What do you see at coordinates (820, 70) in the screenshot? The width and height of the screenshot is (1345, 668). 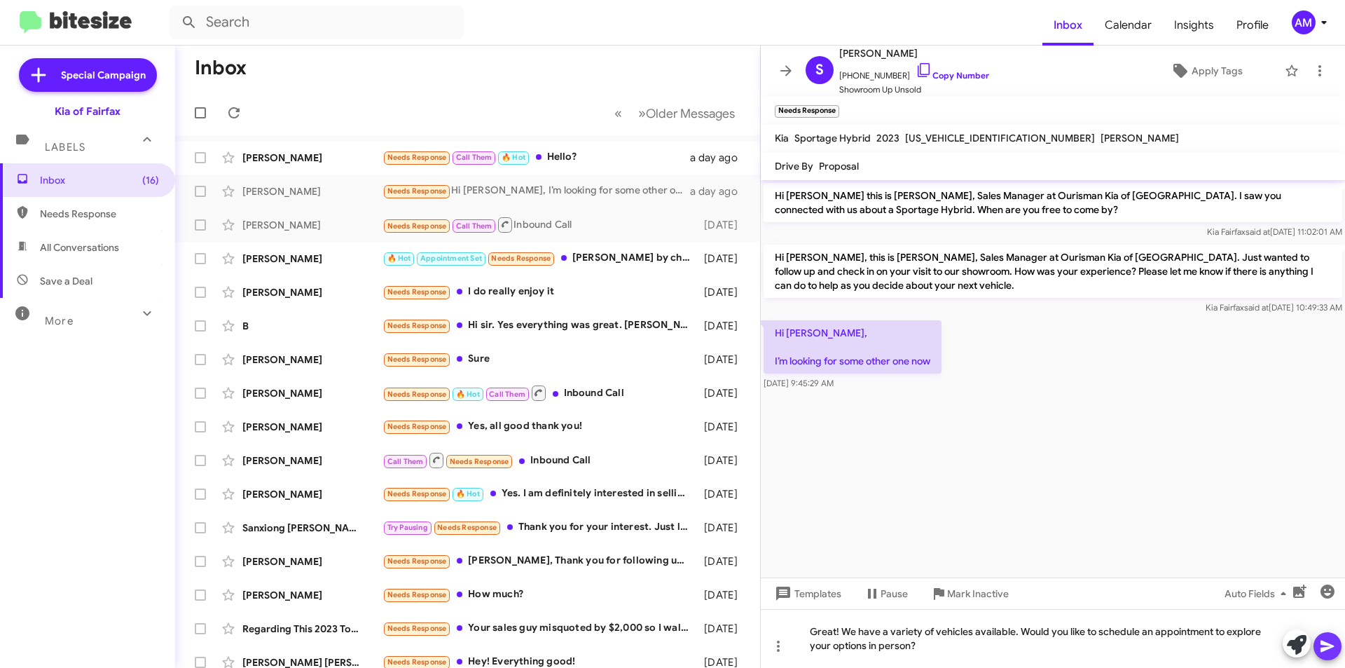 I see `span: S` at bounding box center [820, 70].